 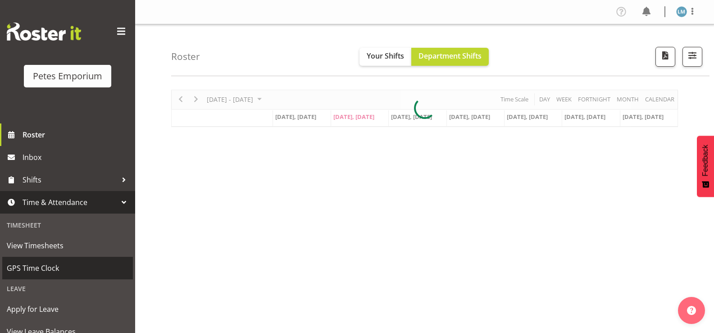 What do you see at coordinates (70, 202) in the screenshot?
I see `span: Time & Attendance` at bounding box center [70, 202].